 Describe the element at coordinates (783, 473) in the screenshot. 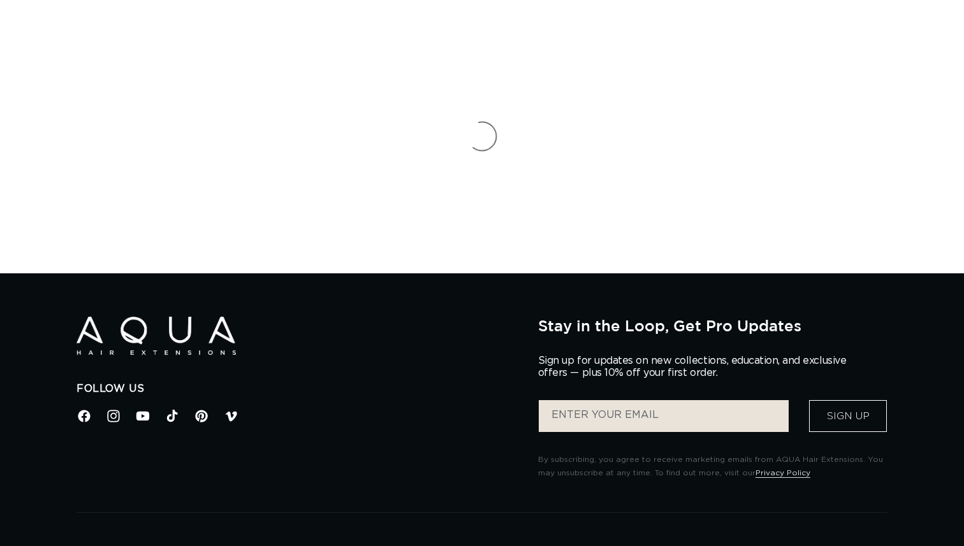

I see `a: Privacy Policy` at that location.